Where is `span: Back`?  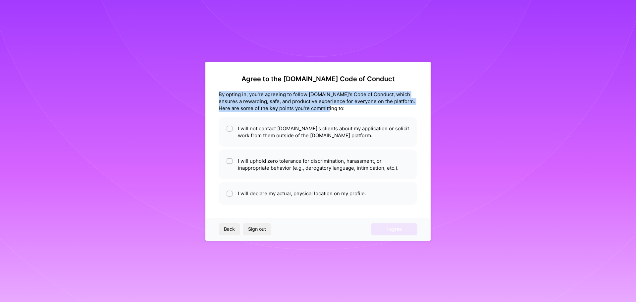
span: Back is located at coordinates (229, 229).